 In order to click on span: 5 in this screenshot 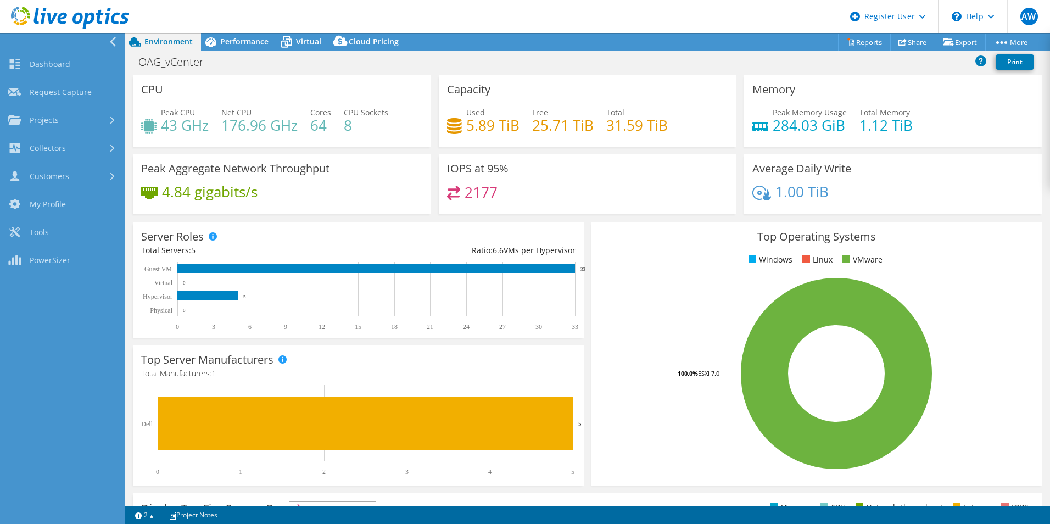, I will do `click(193, 250)`.